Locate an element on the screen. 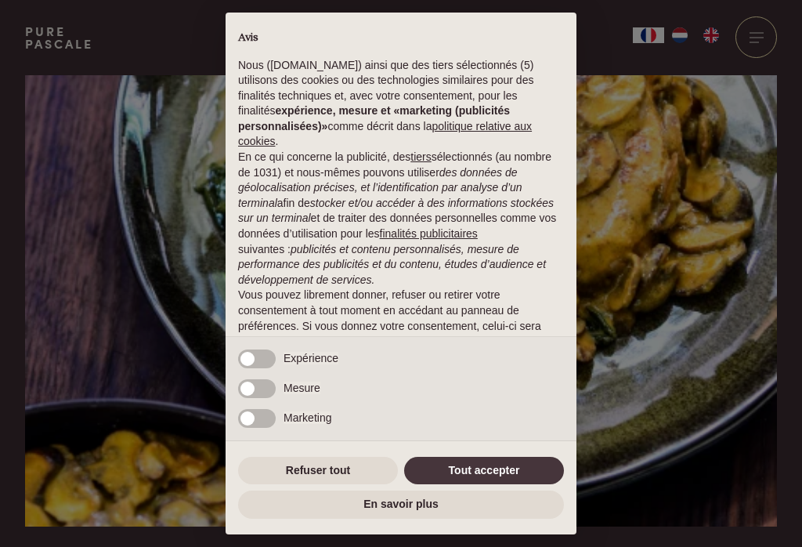 The width and height of the screenshot is (802, 547). button: finalités publicitaires is located at coordinates (429, 234).